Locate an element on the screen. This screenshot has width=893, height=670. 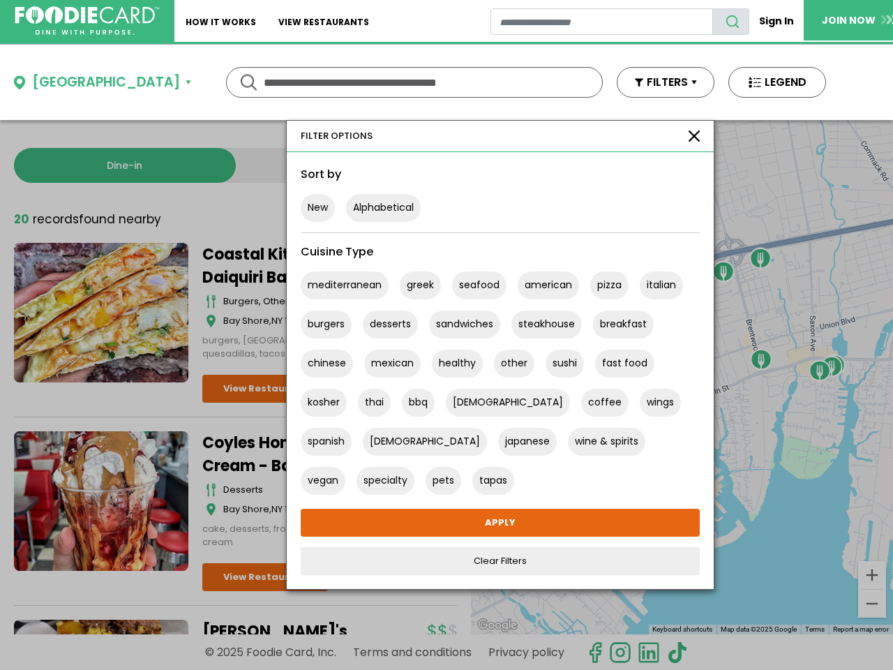
div: FILTER OPTIONS is located at coordinates (336, 136).